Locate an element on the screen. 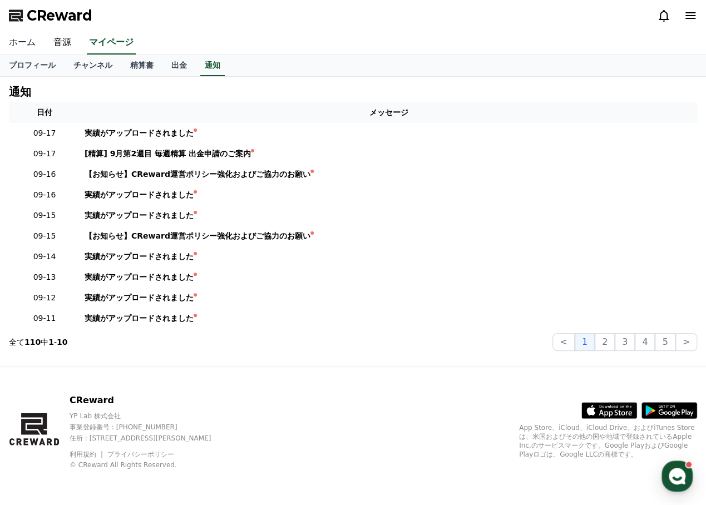 Image resolution: width=706 pixels, height=505 pixels. a: 利用規約 is located at coordinates (87, 455).